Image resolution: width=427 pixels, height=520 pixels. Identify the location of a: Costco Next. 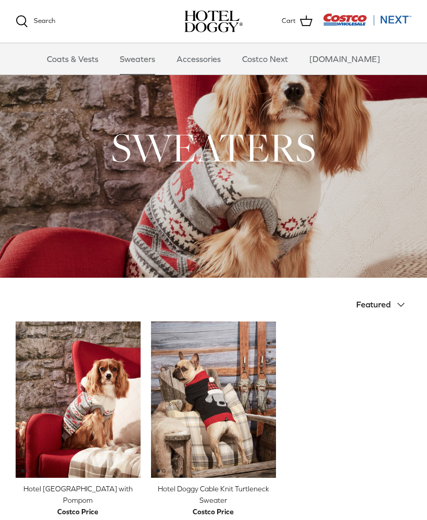
(265, 59).